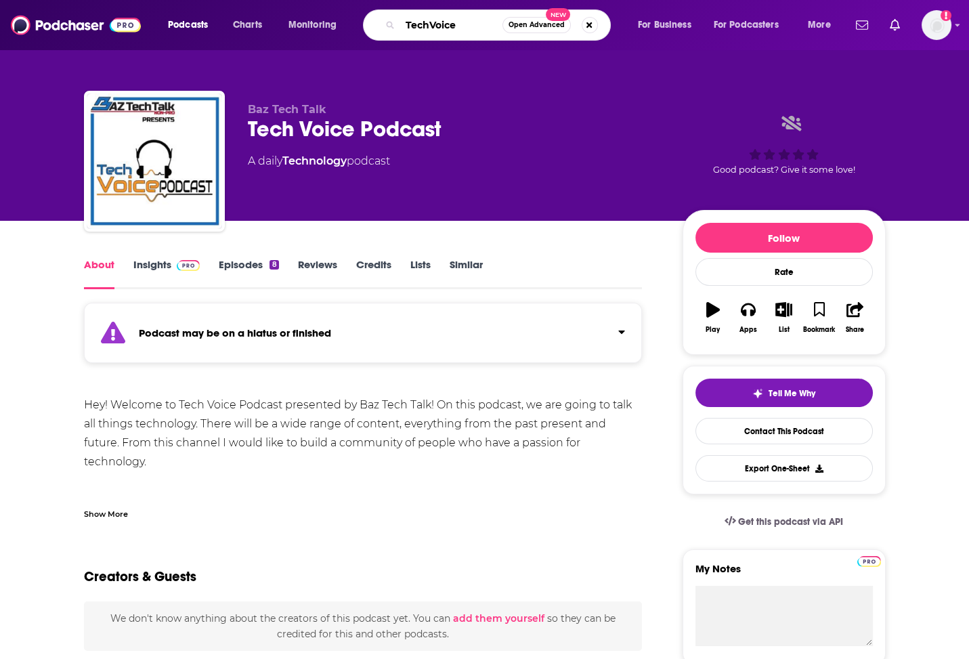 This screenshot has height=659, width=969. What do you see at coordinates (363, 626) in the screenshot?
I see `span: We don't know anything about the creators of this podcast yet . You can so they can be credited f...` at bounding box center [363, 626].